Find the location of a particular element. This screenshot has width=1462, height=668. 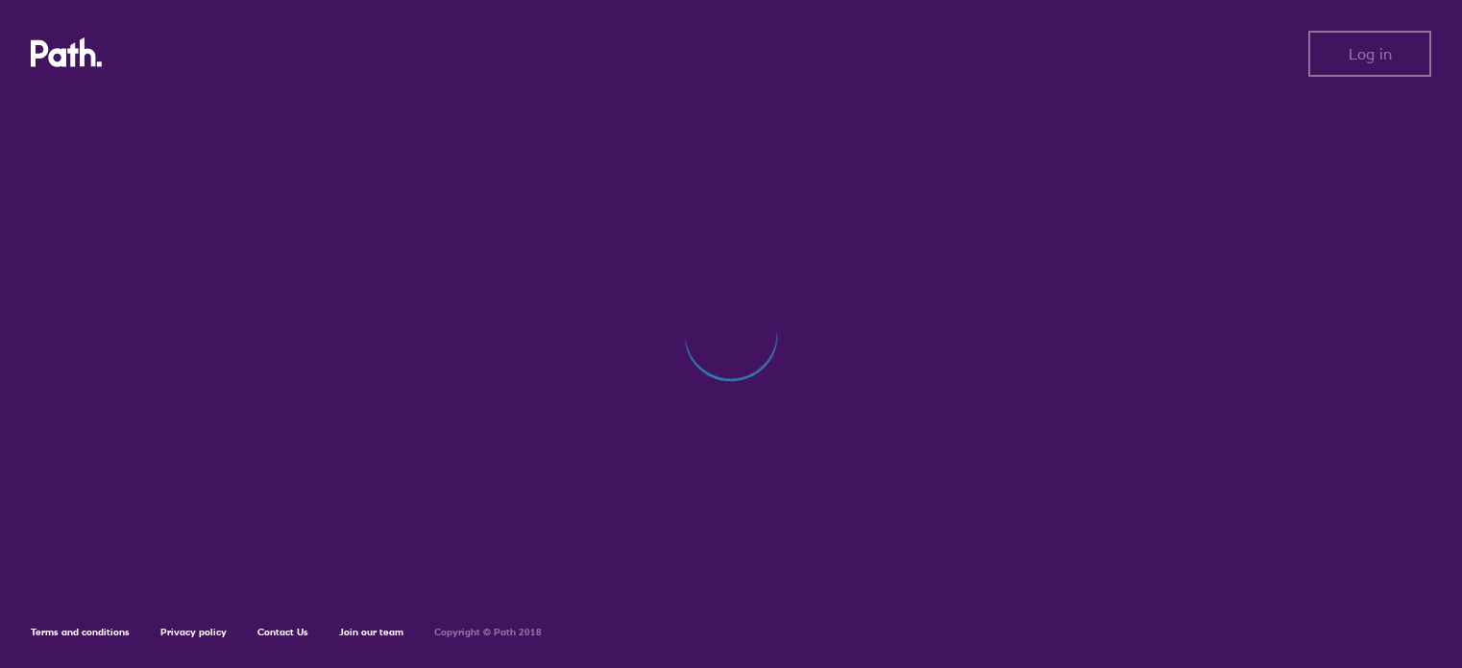

a: Contact Us is located at coordinates (282, 632).